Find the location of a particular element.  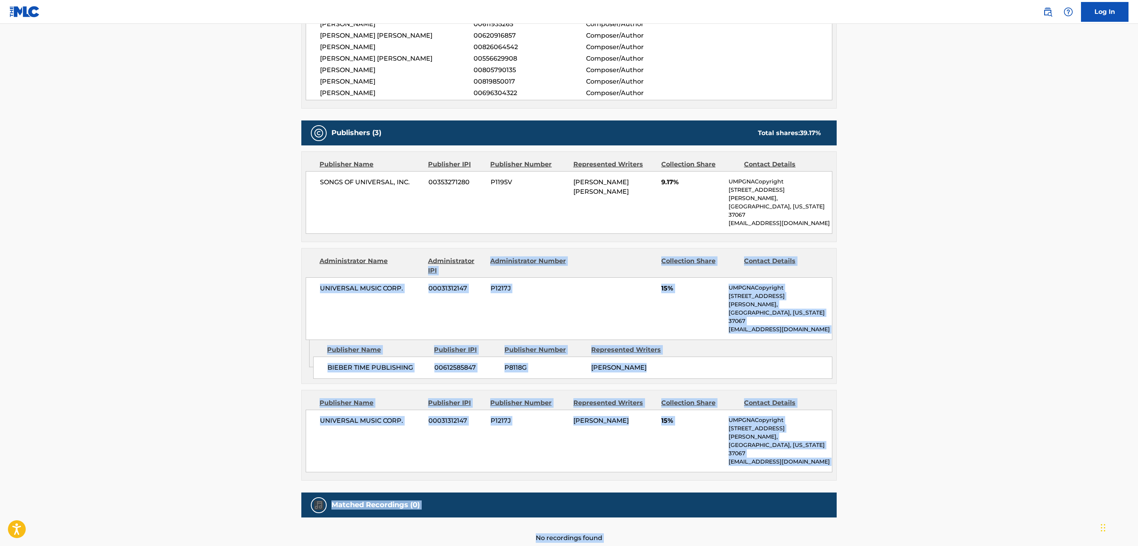

div: Drag is located at coordinates (1103, 527).